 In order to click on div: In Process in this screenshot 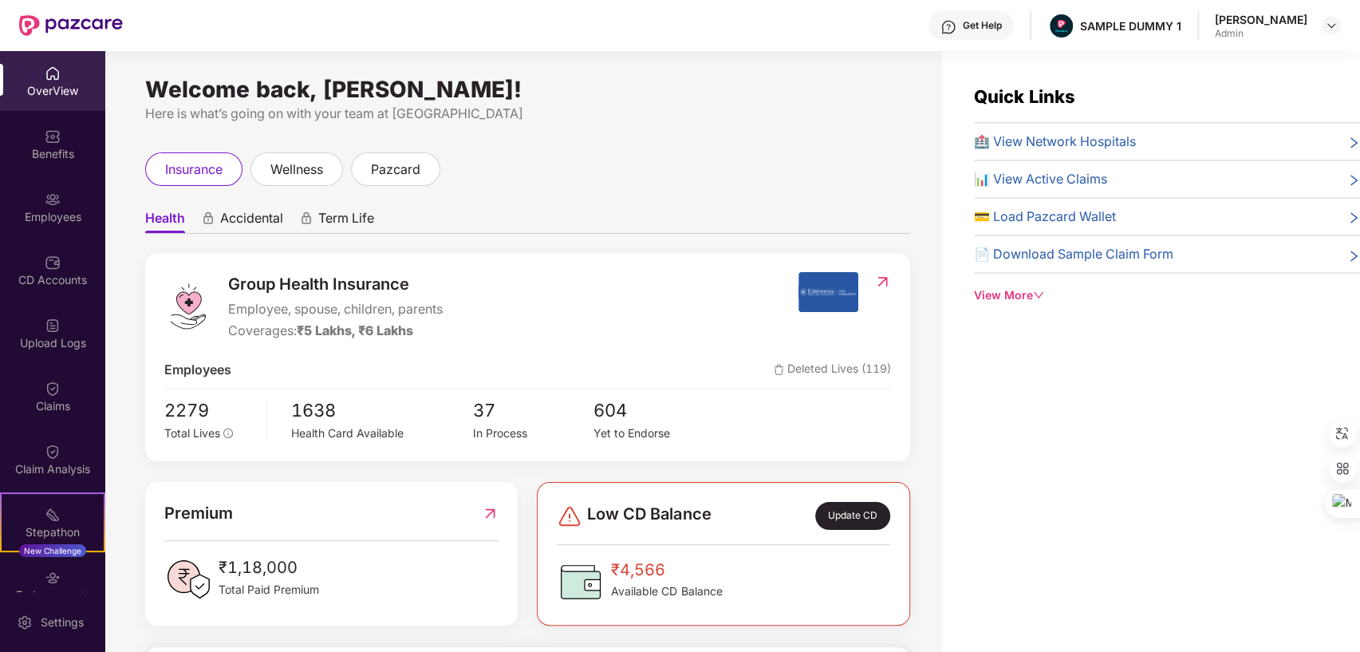, I will do `click(533, 433)`.